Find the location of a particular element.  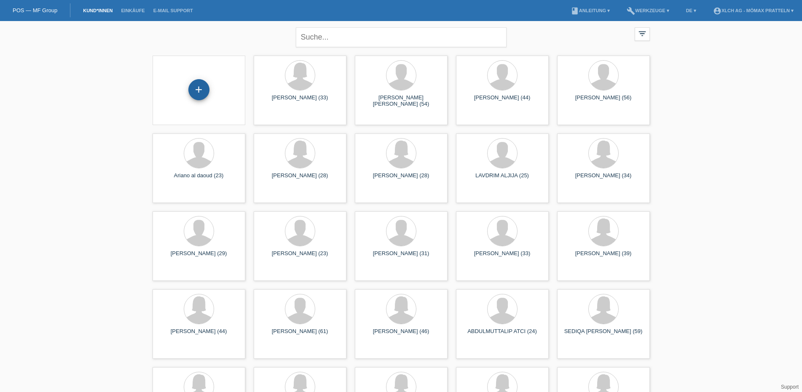

div: Ariano al daoud (23) is located at coordinates (199, 179).